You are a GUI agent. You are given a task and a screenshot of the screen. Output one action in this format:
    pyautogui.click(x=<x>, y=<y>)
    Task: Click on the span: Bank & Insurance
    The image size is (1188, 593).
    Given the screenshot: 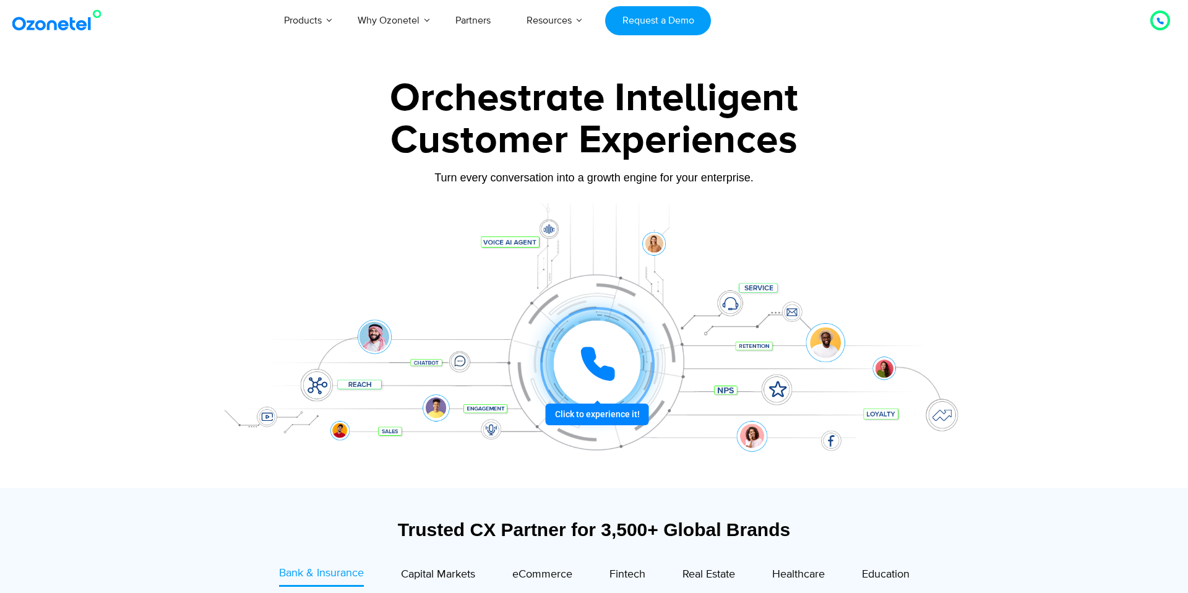 What is the action you would take?
    pyautogui.click(x=321, y=573)
    